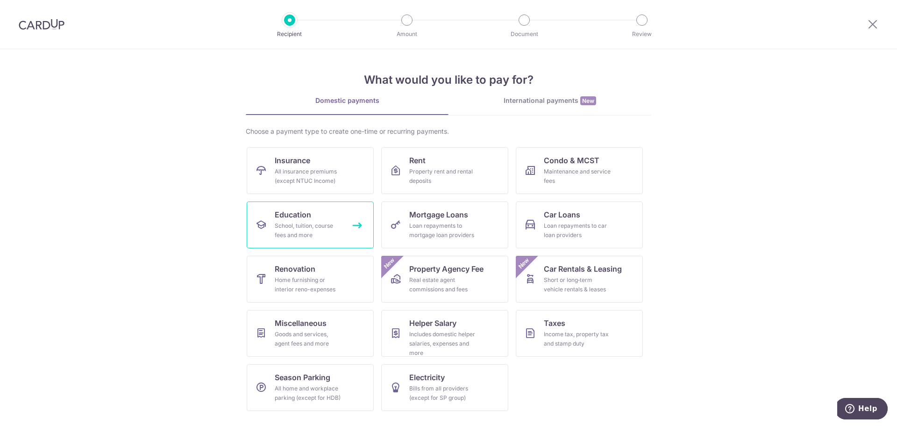 The width and height of the screenshot is (897, 426). I want to click on a: Car Rentals & LeasingShort or long‑term vehicle rentals & leasesNew, so click(580, 279).